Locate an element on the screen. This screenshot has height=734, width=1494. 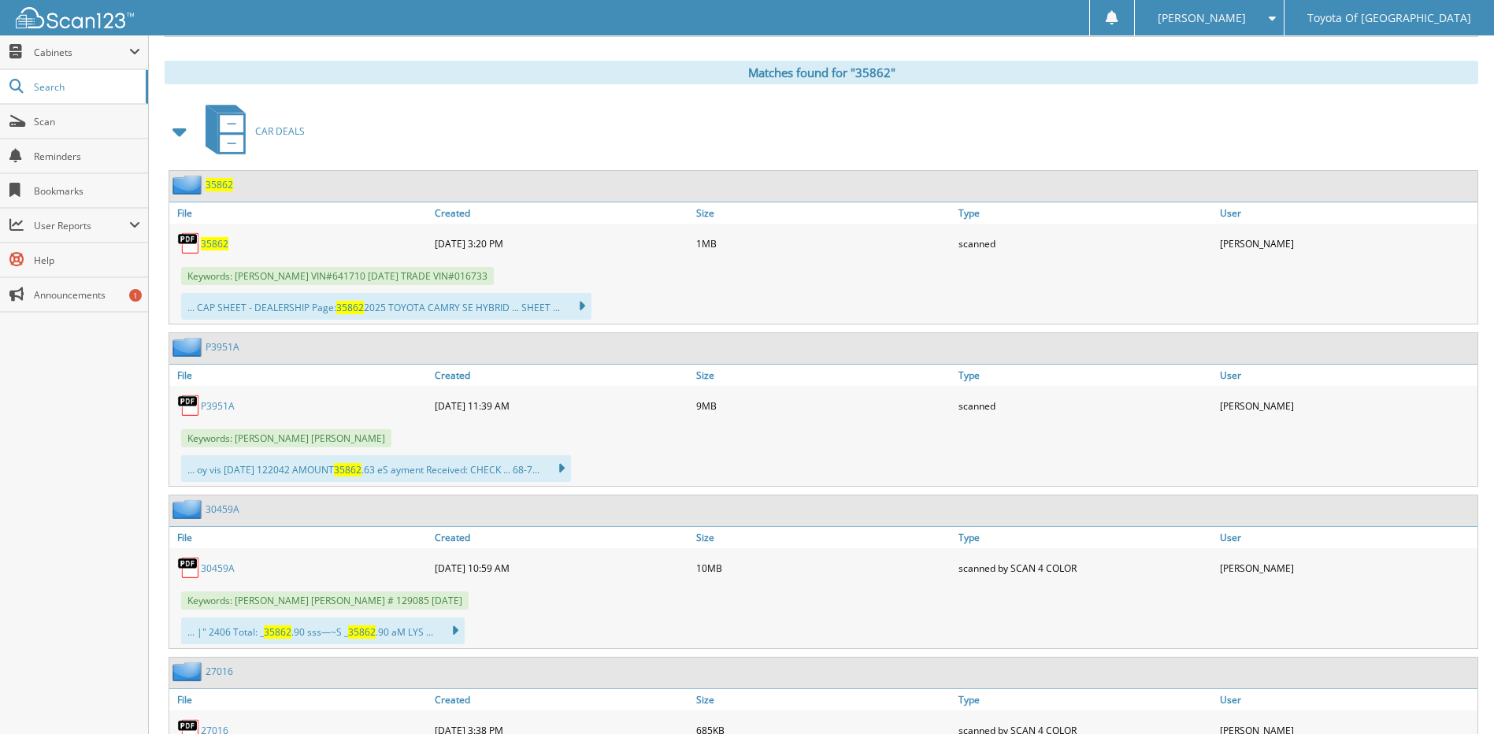
span: Cabinets is located at coordinates (81, 52).